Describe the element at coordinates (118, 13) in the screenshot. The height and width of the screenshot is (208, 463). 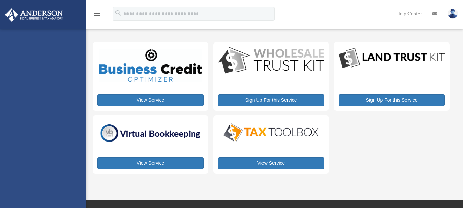
I see `i: search` at that location.